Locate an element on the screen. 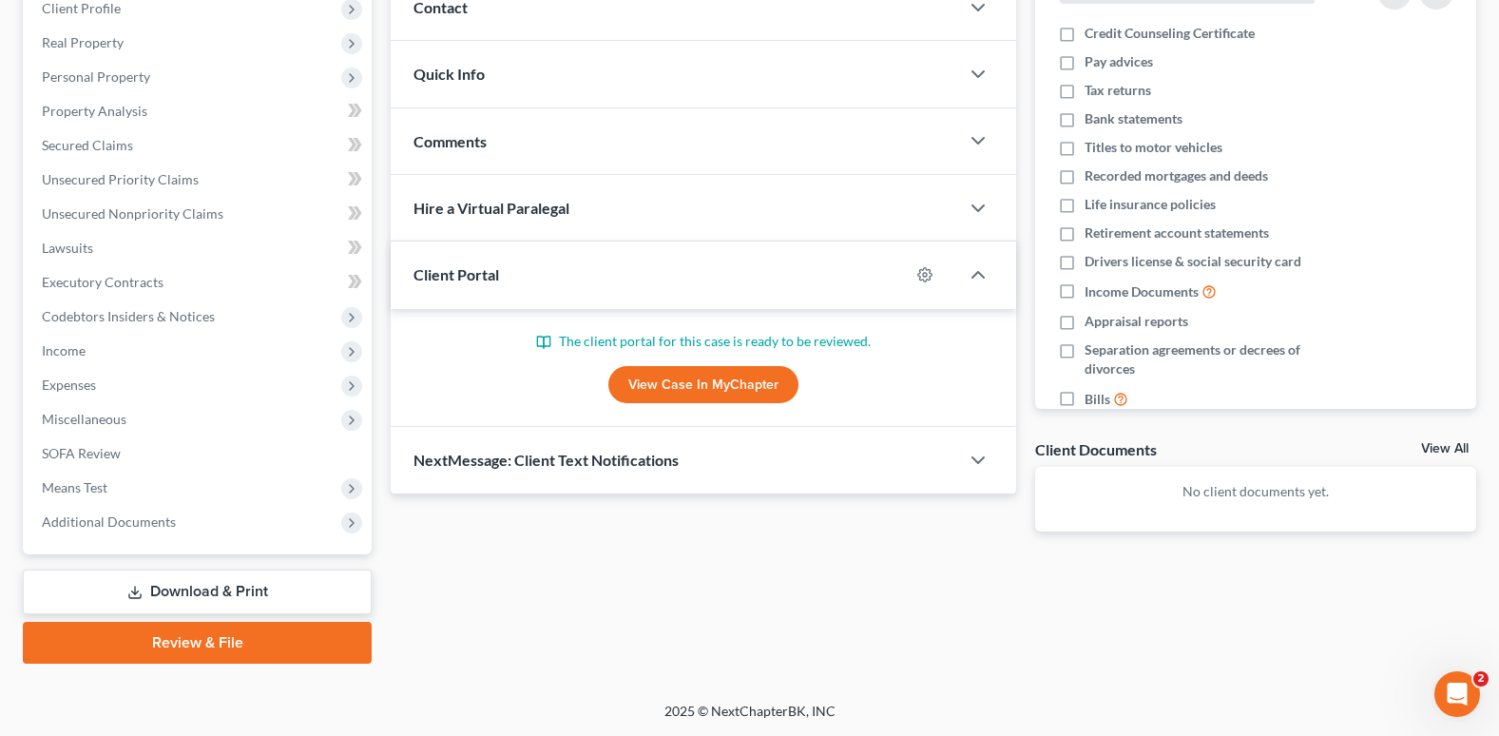 The width and height of the screenshot is (1499, 736). span: Income Documents is located at coordinates (1142, 292).